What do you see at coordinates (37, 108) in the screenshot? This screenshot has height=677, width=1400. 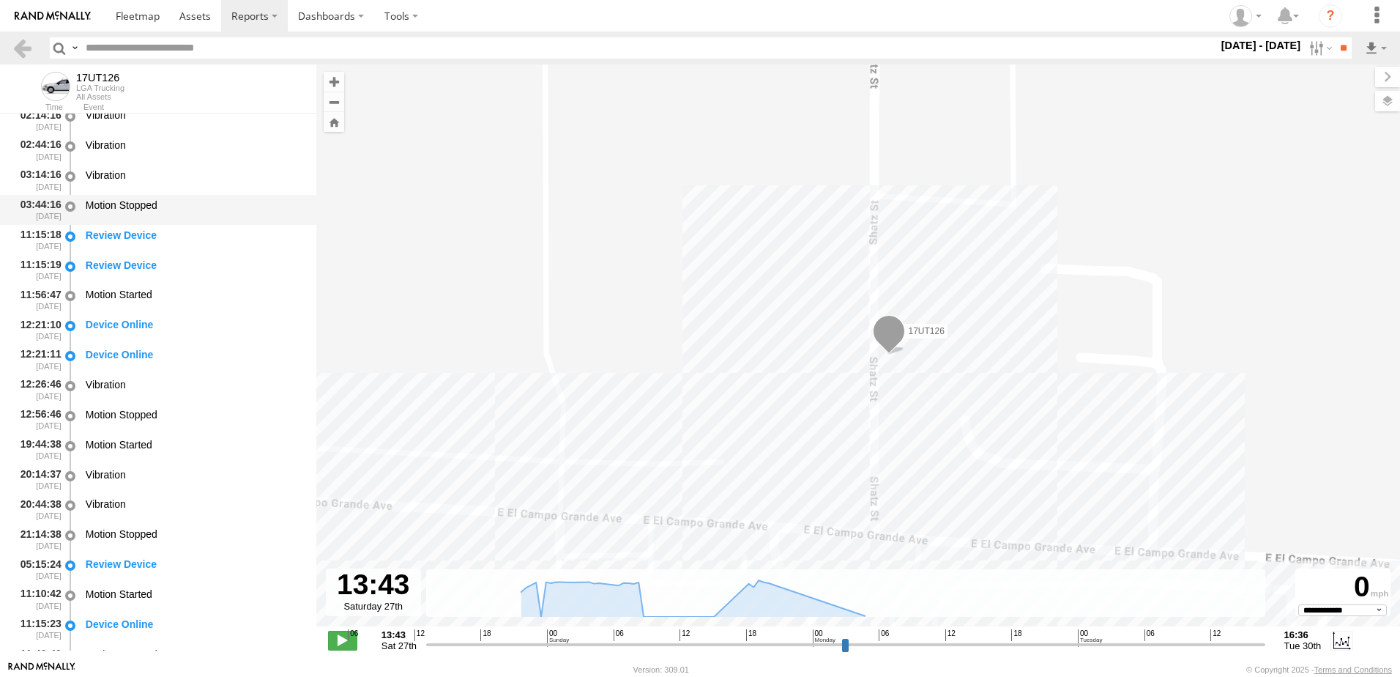 I see `div: Time` at bounding box center [37, 108].